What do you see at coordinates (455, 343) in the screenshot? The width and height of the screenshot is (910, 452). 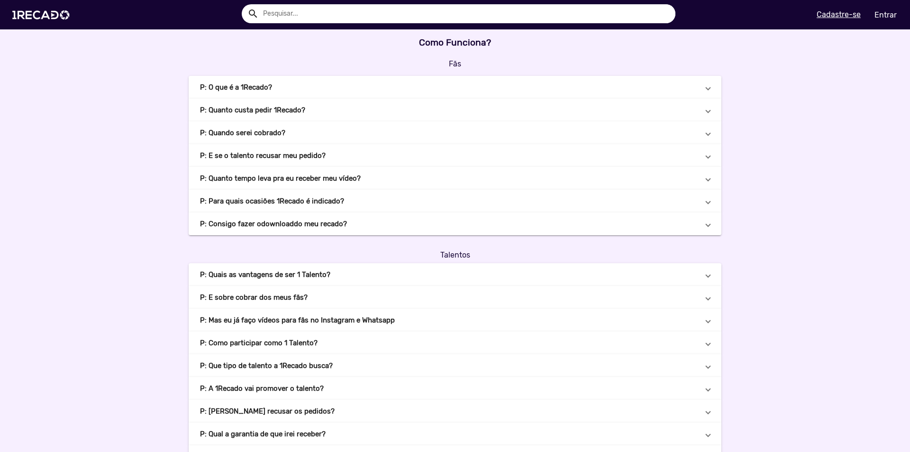 I see `mat-expansion-panel-header: P: Como participar como 1 Talento?` at bounding box center [455, 343].